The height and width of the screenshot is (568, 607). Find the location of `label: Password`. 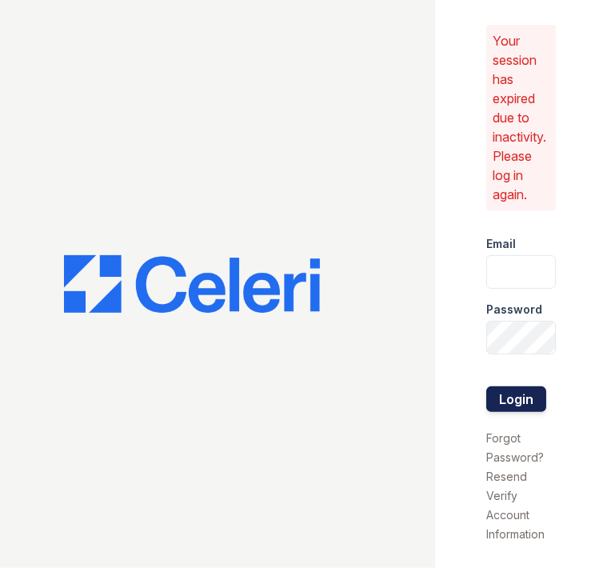

label: Password is located at coordinates (515, 310).